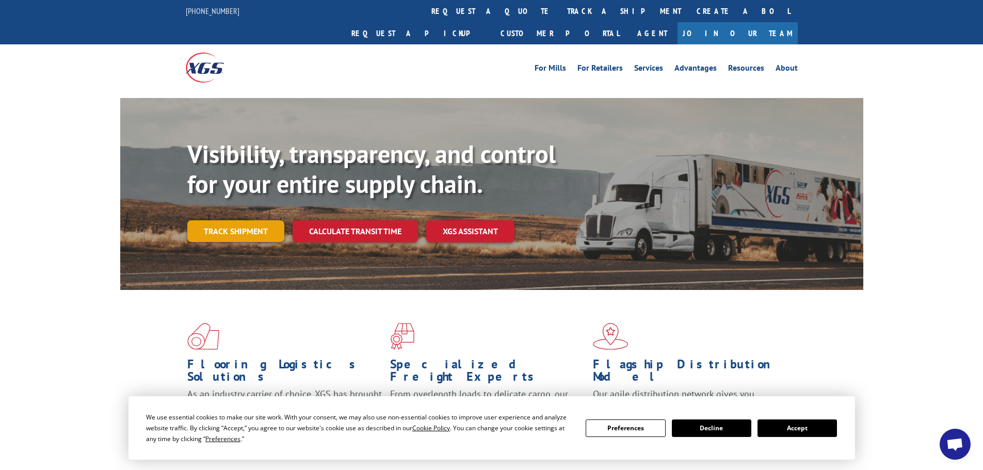 This screenshot has width=983, height=470. What do you see at coordinates (600, 70) in the screenshot?
I see `a: For Retailers` at bounding box center [600, 70].